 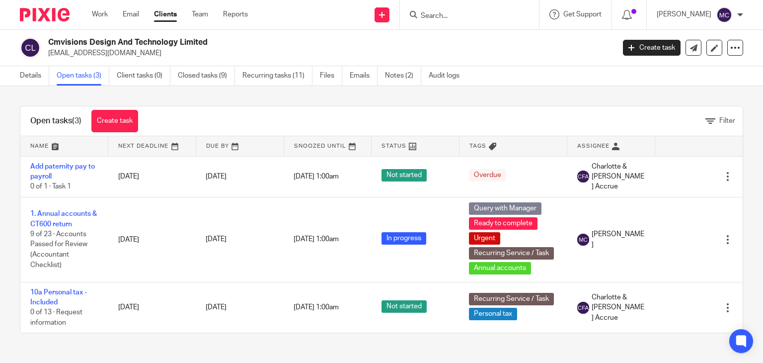 I want to click on span: In progress, so click(x=404, y=238).